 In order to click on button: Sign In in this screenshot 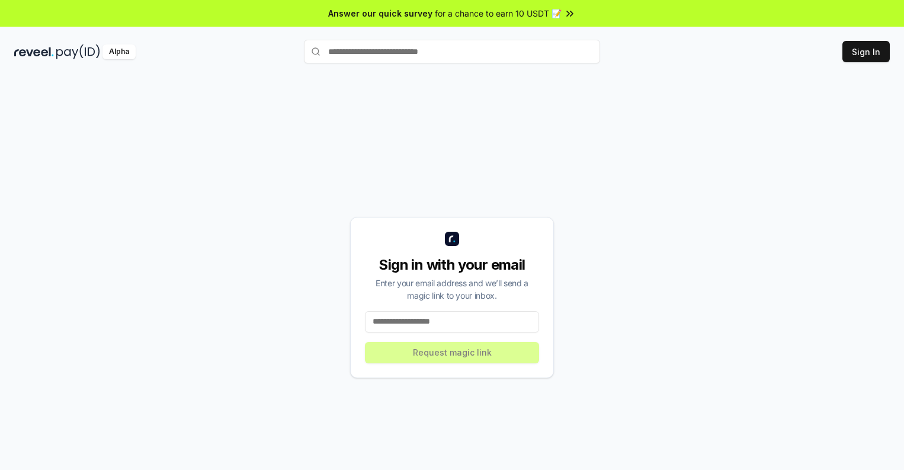, I will do `click(866, 52)`.